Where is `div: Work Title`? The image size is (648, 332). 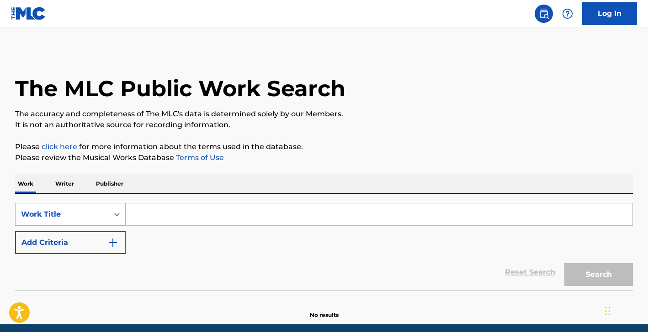
div: Work Title is located at coordinates (62, 215).